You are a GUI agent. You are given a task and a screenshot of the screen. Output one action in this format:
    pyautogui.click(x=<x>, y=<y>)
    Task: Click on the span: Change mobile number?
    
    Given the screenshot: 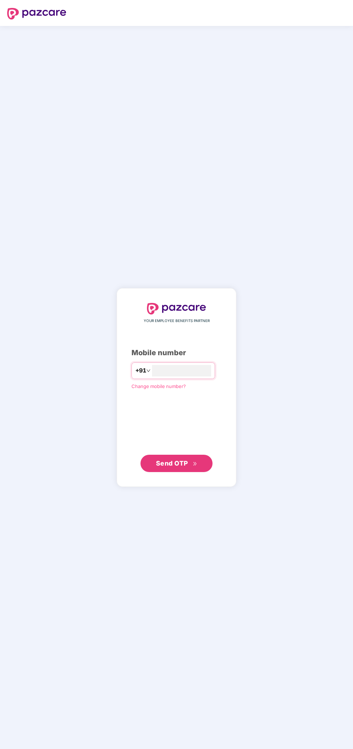 What is the action you would take?
    pyautogui.click(x=159, y=386)
    